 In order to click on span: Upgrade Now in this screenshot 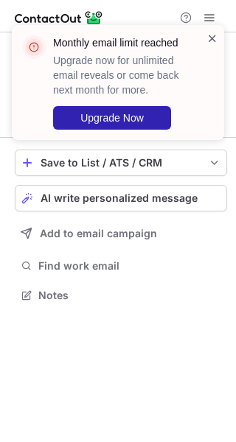, I will do `click(112, 118)`.